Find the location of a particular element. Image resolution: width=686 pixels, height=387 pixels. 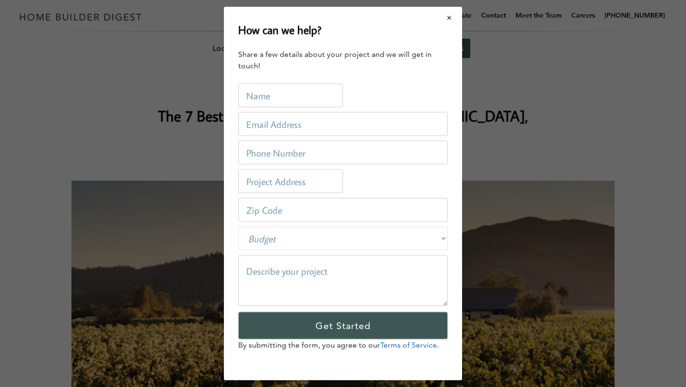

a: Terms of Service is located at coordinates (408, 345).